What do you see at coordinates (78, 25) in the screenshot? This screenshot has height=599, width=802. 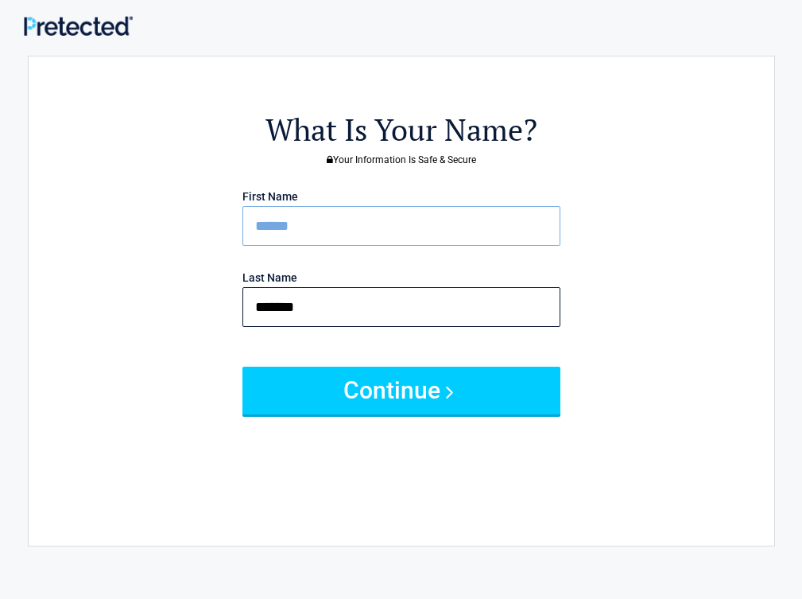 I see `img: Main Logo` at bounding box center [78, 25].